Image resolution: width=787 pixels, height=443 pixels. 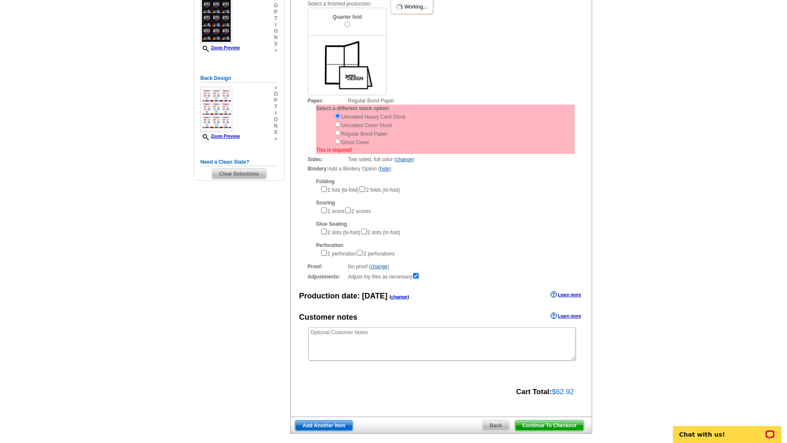 I want to click on strong: Bindery:, so click(x=318, y=169).